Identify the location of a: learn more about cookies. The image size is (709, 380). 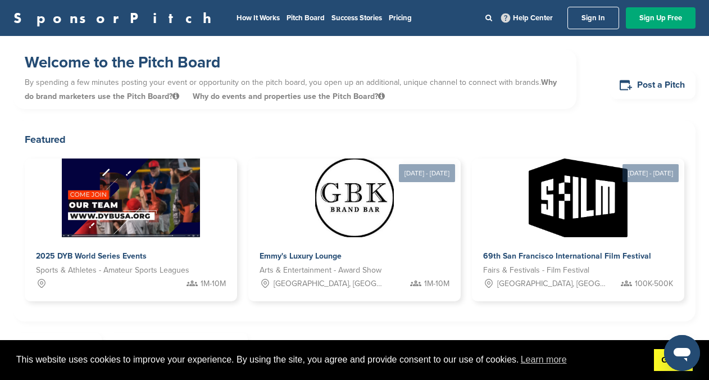
(544, 360).